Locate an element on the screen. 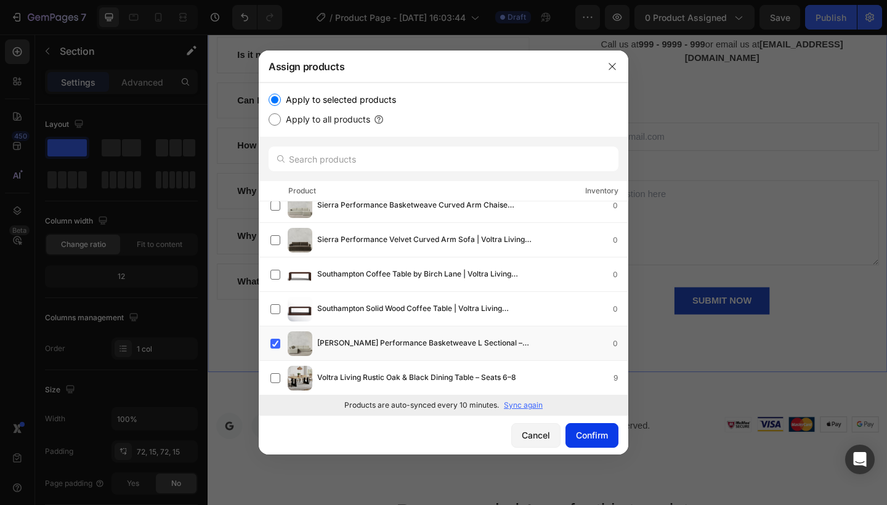 Image resolution: width=887 pixels, height=505 pixels. div: Why are my controllers not working? is located at coordinates (119, 220).